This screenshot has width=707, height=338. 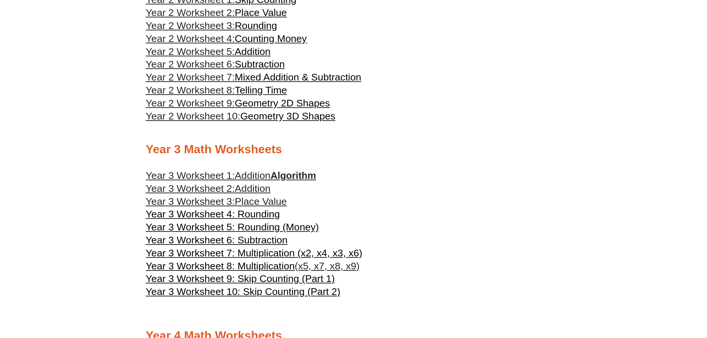 What do you see at coordinates (190, 202) in the screenshot?
I see `span: Year 3 Worksheet 3:` at bounding box center [190, 202].